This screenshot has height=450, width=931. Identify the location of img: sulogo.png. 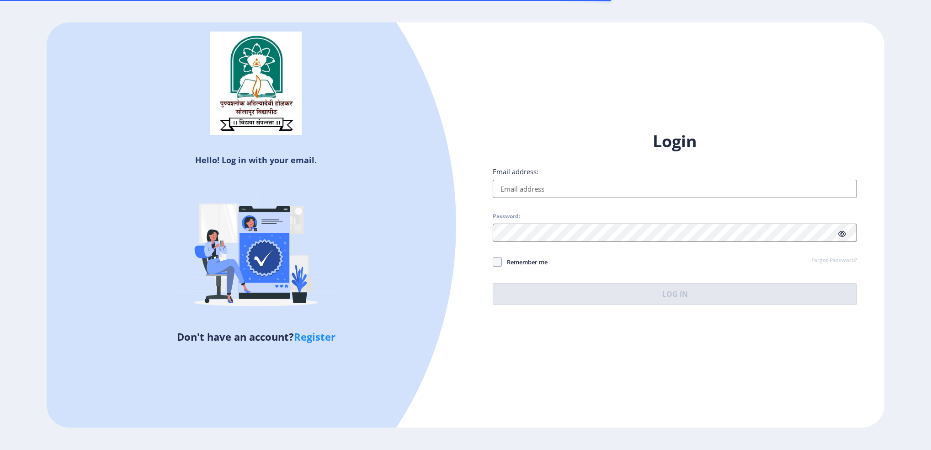
(256, 83).